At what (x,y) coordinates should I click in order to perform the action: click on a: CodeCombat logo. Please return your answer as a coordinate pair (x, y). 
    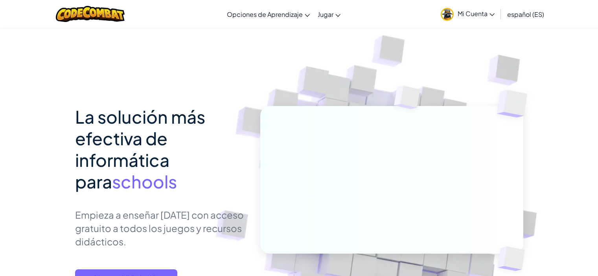
    Looking at the image, I should click on (90, 14).